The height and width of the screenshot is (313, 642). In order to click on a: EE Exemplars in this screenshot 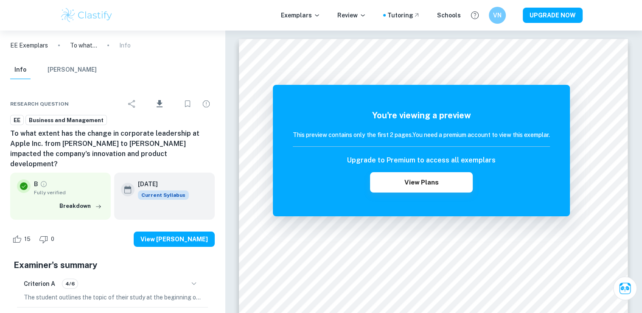, I will do `click(29, 45)`.